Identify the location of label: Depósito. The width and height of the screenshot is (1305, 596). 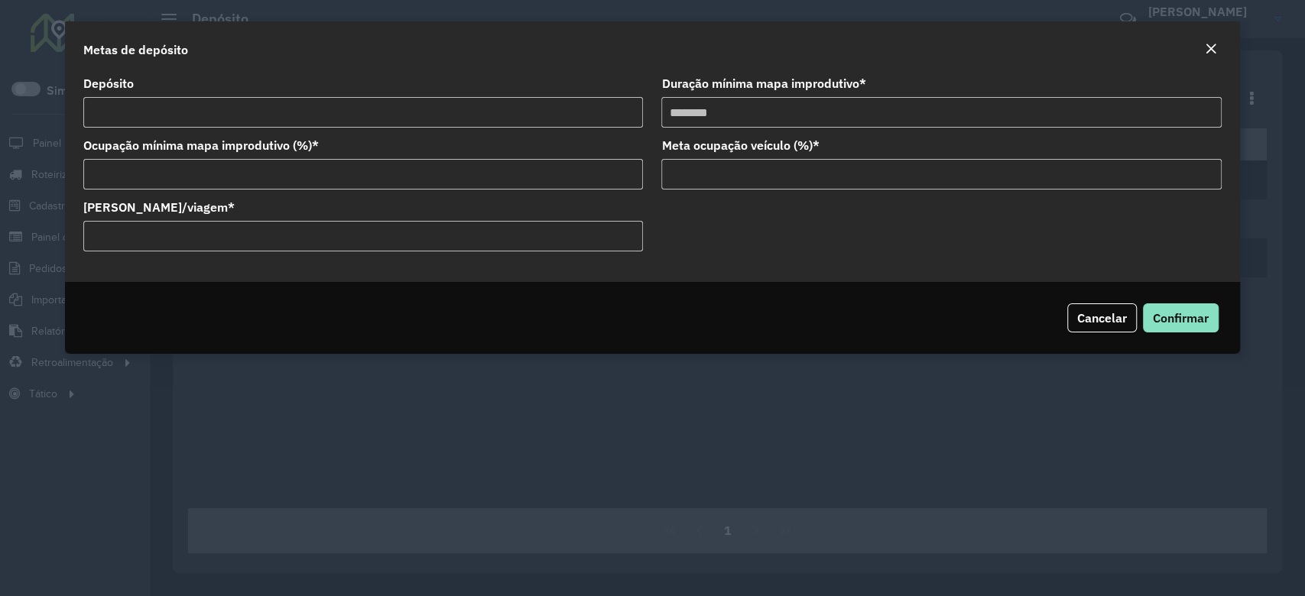
(109, 83).